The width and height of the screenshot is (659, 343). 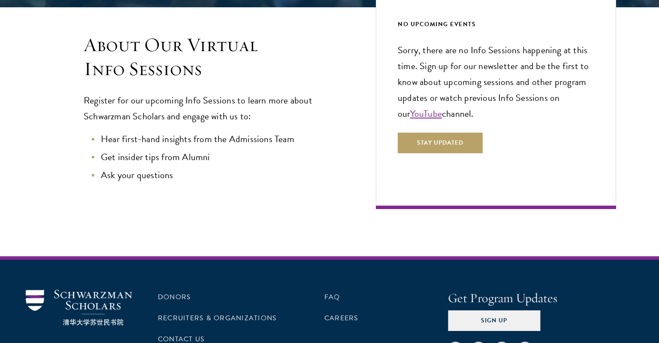 What do you see at coordinates (426, 113) in the screenshot?
I see `a: YouTube` at bounding box center [426, 113].